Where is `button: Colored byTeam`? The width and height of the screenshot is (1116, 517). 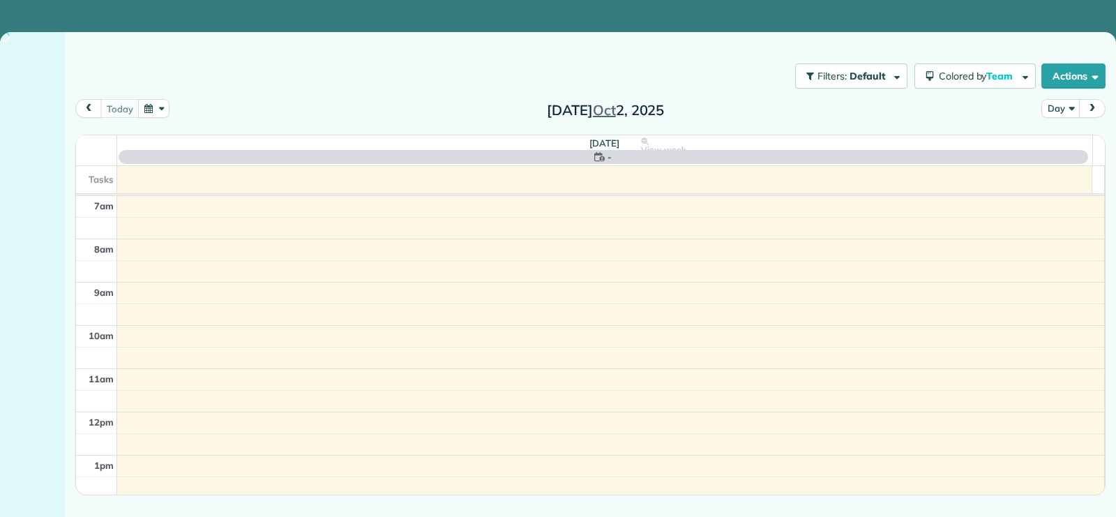 button: Colored byTeam is located at coordinates (975, 76).